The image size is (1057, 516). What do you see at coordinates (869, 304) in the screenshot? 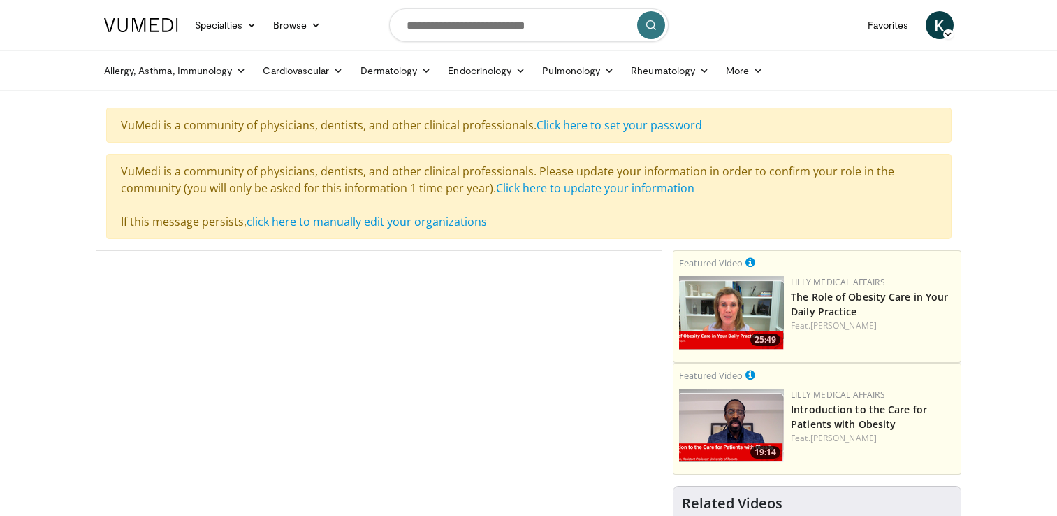
I see `a: The Role of Obesity Care in Your Daily Practice` at bounding box center [869, 304].